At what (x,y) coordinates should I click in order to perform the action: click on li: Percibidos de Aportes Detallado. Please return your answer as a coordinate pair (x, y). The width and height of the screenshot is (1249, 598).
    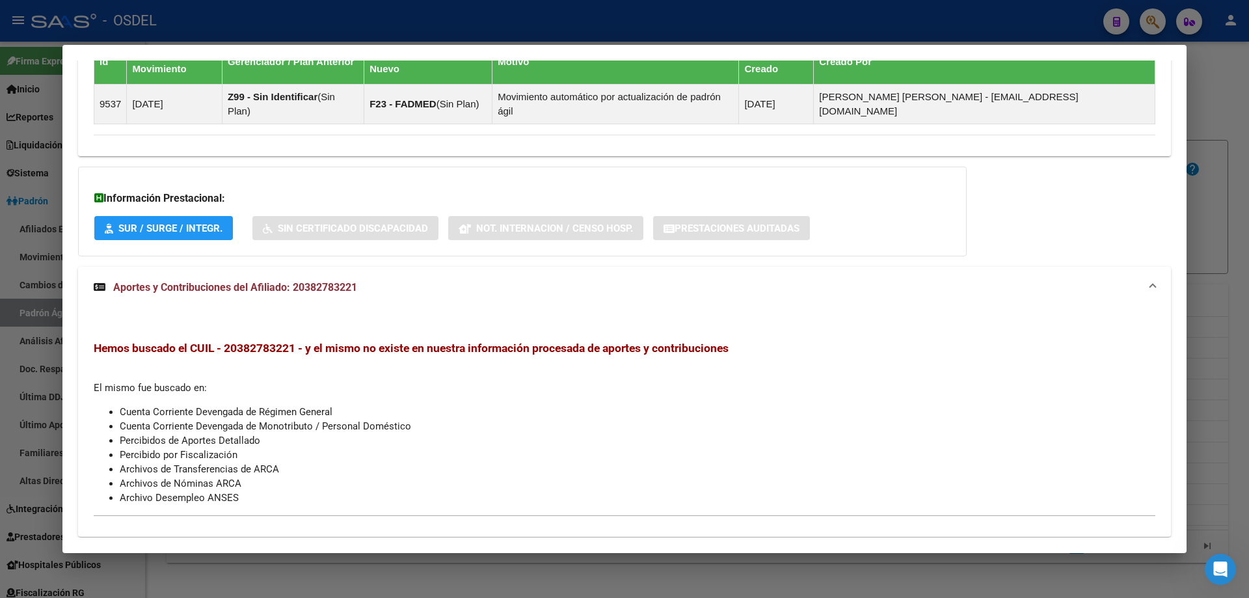
    Looking at the image, I should click on (637, 440).